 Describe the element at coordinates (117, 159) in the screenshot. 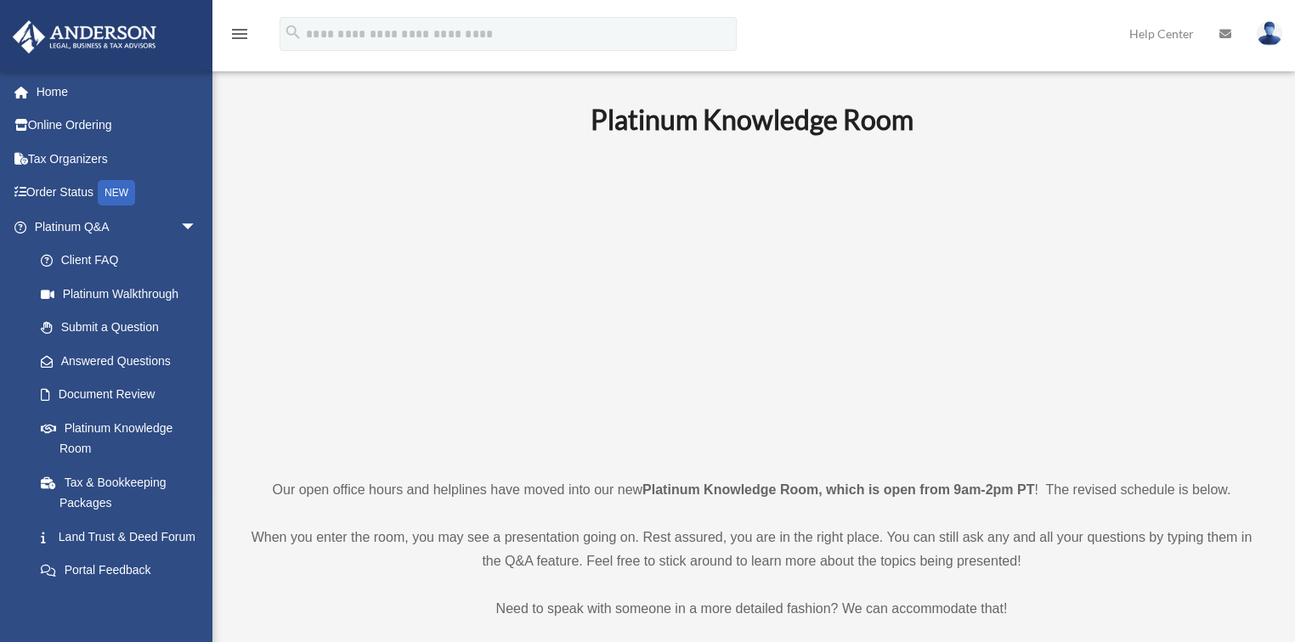

I see `a: Tax Organizers` at that location.